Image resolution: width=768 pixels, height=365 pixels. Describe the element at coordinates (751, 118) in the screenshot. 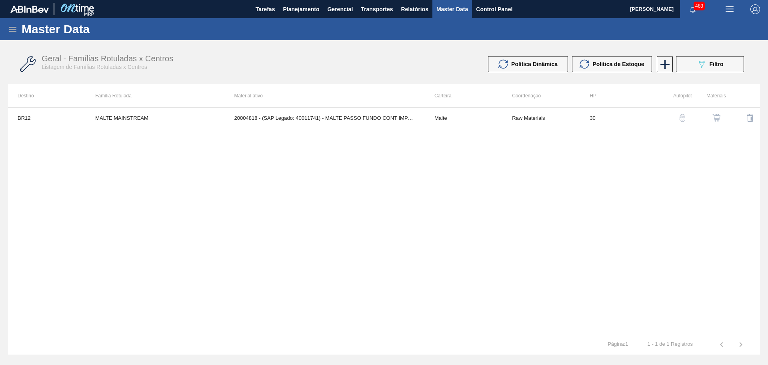

I see `img: delete-icon` at that location.